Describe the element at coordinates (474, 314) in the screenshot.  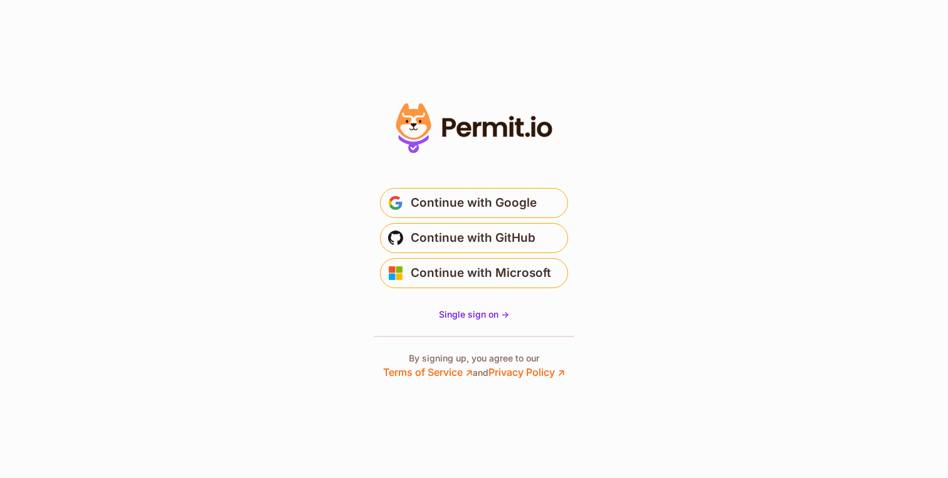
I see `span: Single sign on ->` at that location.